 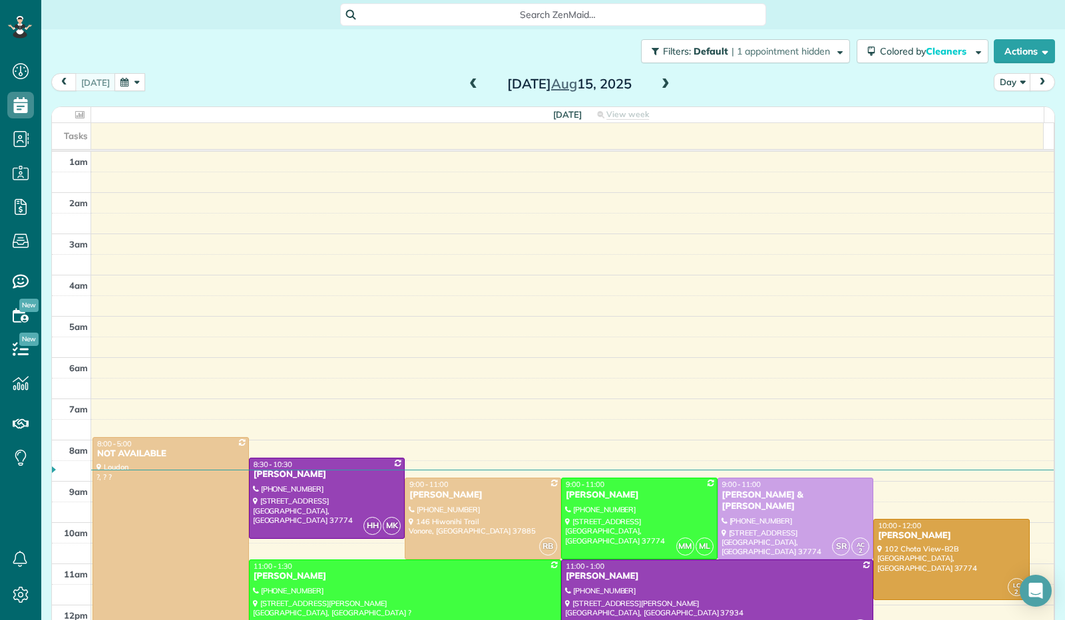 I want to click on button: next, so click(x=1042, y=82).